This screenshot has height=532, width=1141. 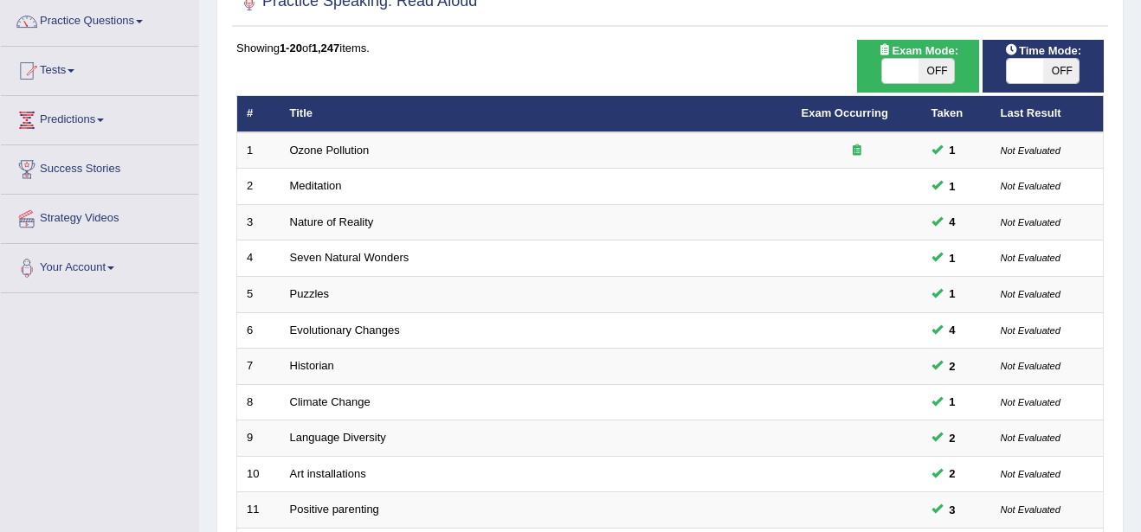 I want to click on b: 1-20, so click(x=291, y=48).